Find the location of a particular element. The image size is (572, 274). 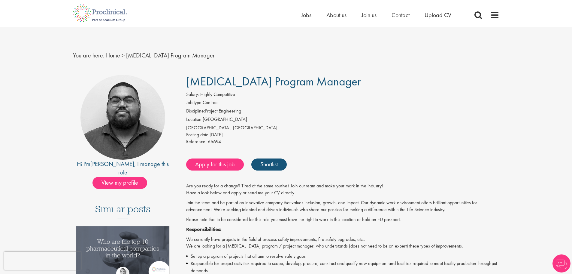

li: Set up a program of projects that all aim to resolve safety gaps is located at coordinates (343, 256).